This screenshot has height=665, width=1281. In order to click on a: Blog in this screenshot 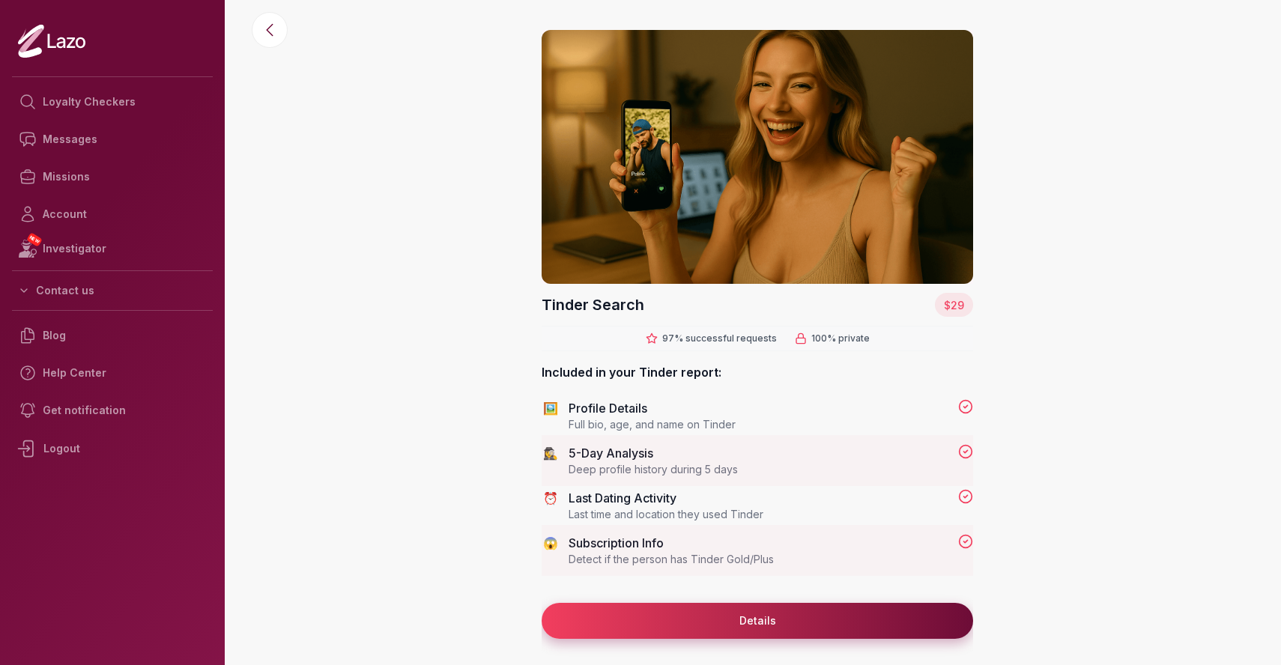, I will do `click(112, 336)`.